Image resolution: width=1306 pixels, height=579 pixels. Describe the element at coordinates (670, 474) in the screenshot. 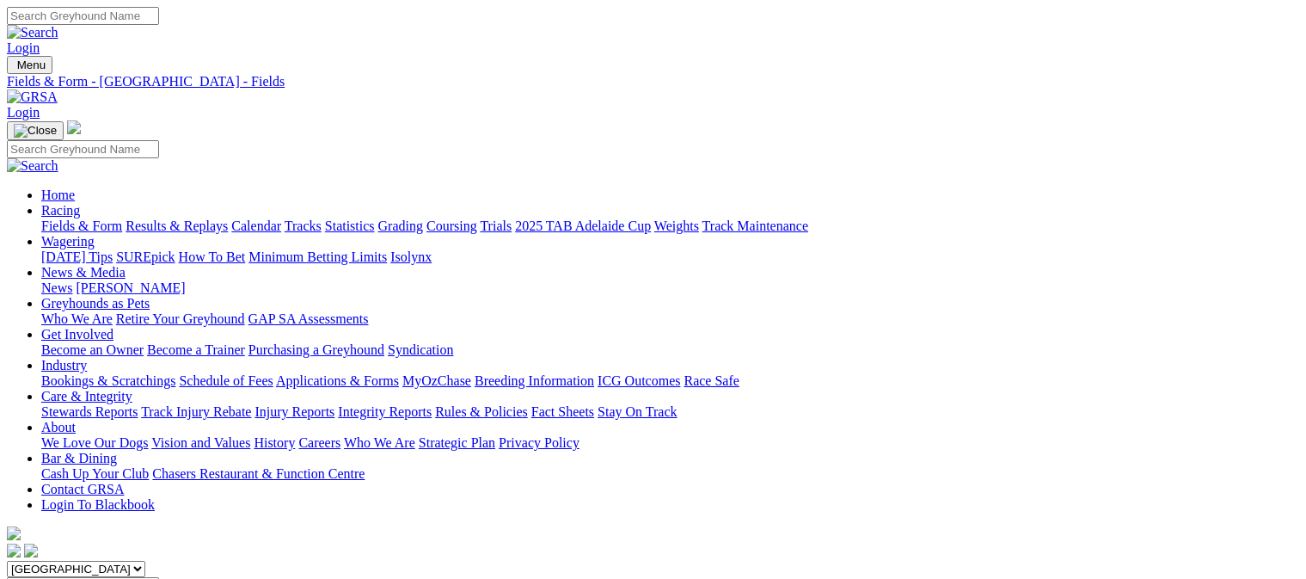

I see `div: Bar & Dining` at that location.